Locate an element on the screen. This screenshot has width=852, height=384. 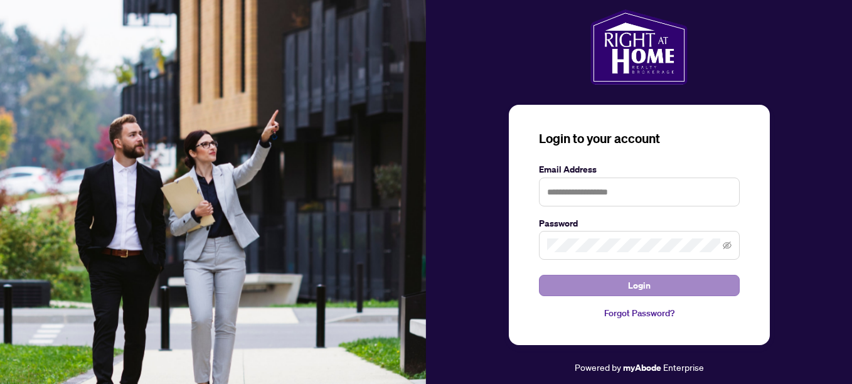
label: Email Address is located at coordinates (640, 169).